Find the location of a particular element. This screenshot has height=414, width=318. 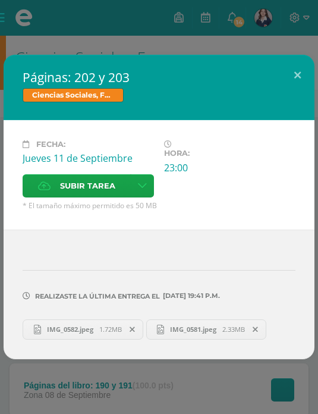

span: Ciencias Sociales, Formación Ciudadana e Interculturalidad is located at coordinates (73, 95).